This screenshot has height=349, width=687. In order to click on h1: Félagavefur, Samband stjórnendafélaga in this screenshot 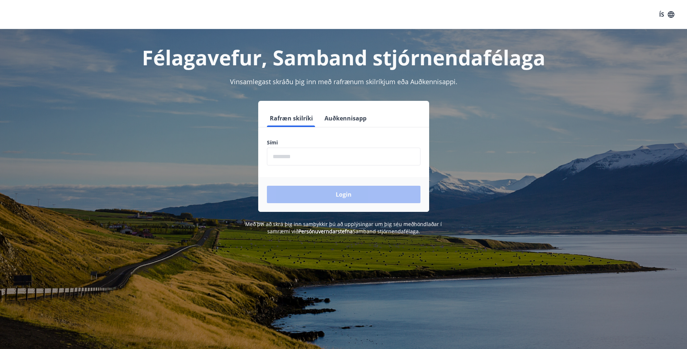, I will do `click(344, 57)`.